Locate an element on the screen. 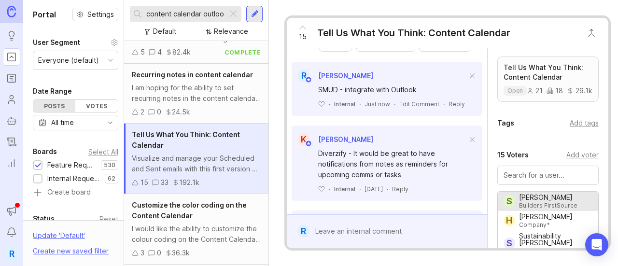 The image size is (618, 266). span: Tell Us What You Think: Content Calendar is located at coordinates (186, 140).